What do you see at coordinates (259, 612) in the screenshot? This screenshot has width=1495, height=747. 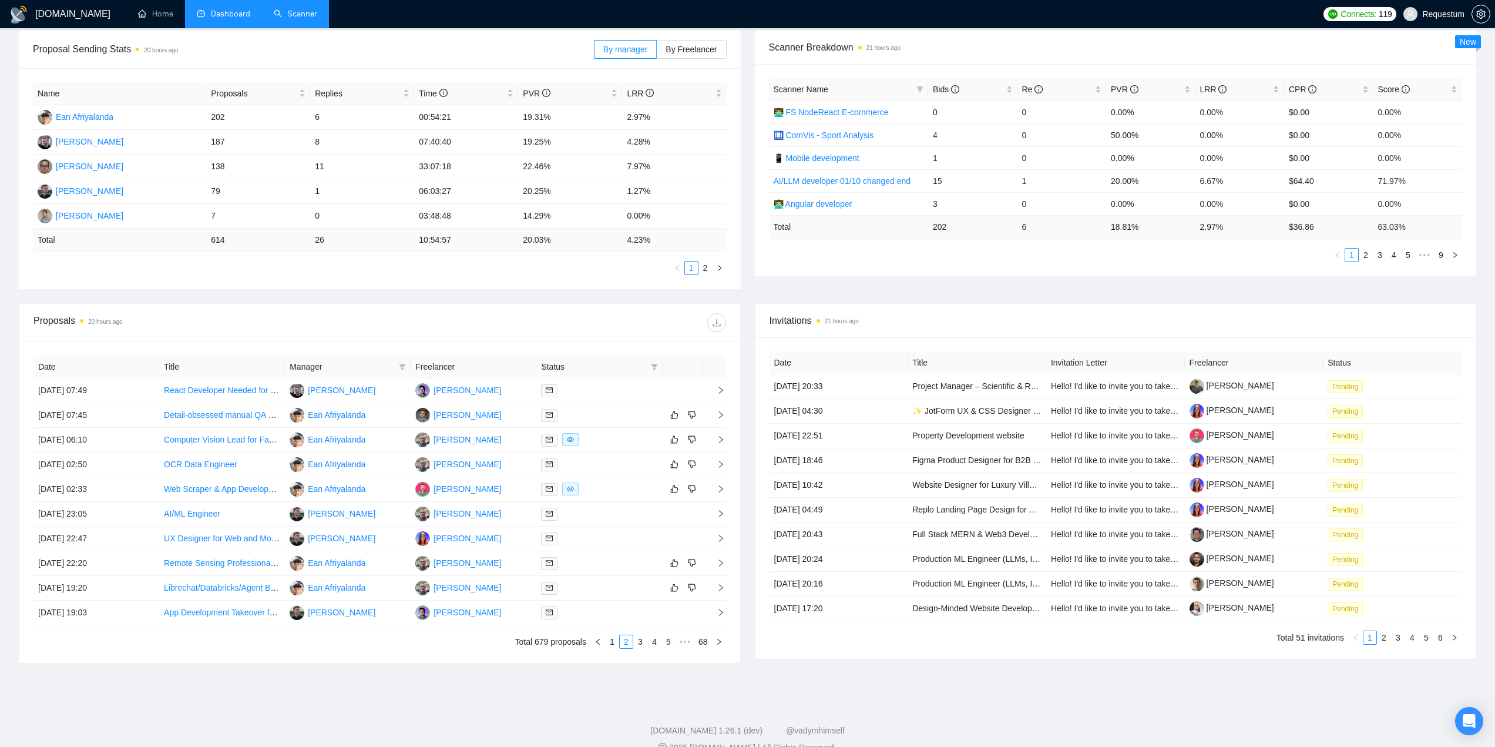 I see `a: App Development Takeover for Delivery Service App` at bounding box center [259, 612].